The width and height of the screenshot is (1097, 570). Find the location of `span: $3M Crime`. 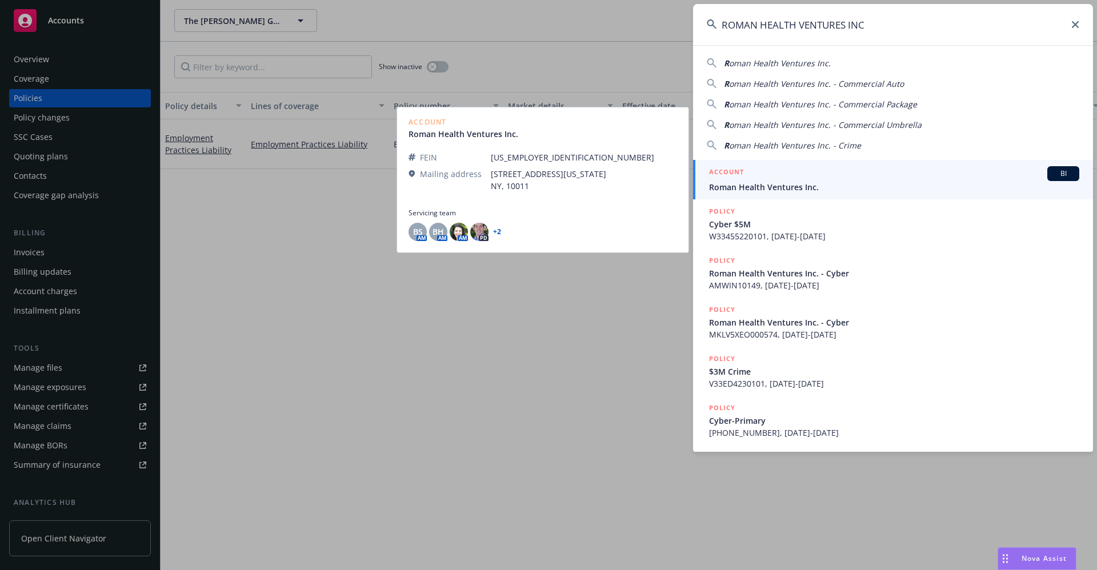

span: $3M Crime is located at coordinates (894, 372).